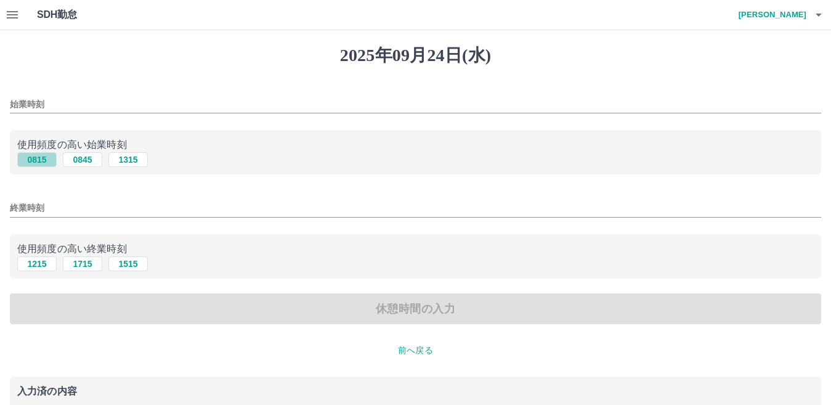  I want to click on p: 使用頻度の高い始業時刻, so click(415, 145).